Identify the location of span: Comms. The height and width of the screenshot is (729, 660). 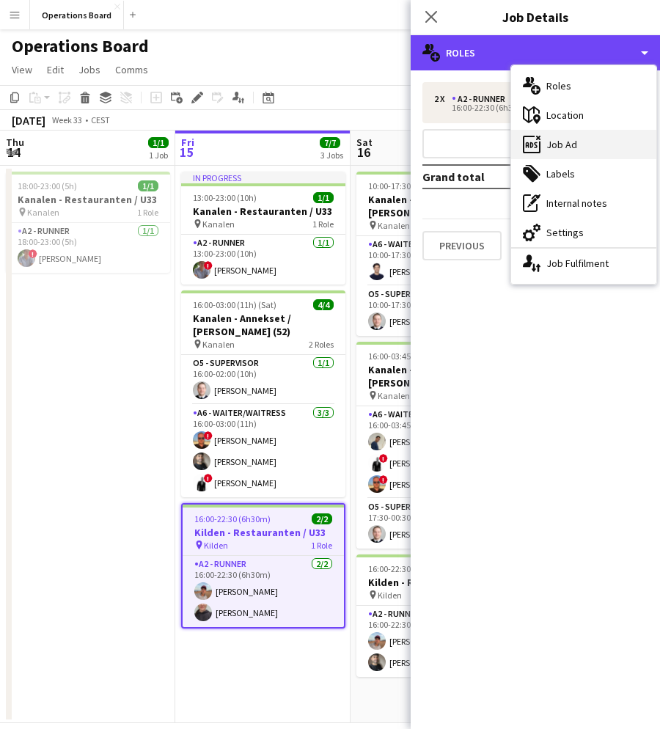
(131, 70).